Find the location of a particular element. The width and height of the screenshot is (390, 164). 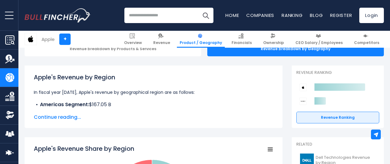

a: Competitors is located at coordinates (366, 39).